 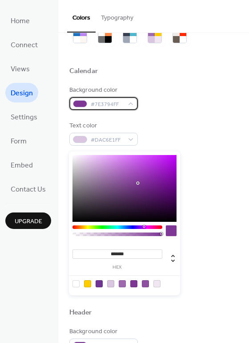 I want to click on span: #7E3794FF, so click(x=107, y=104).